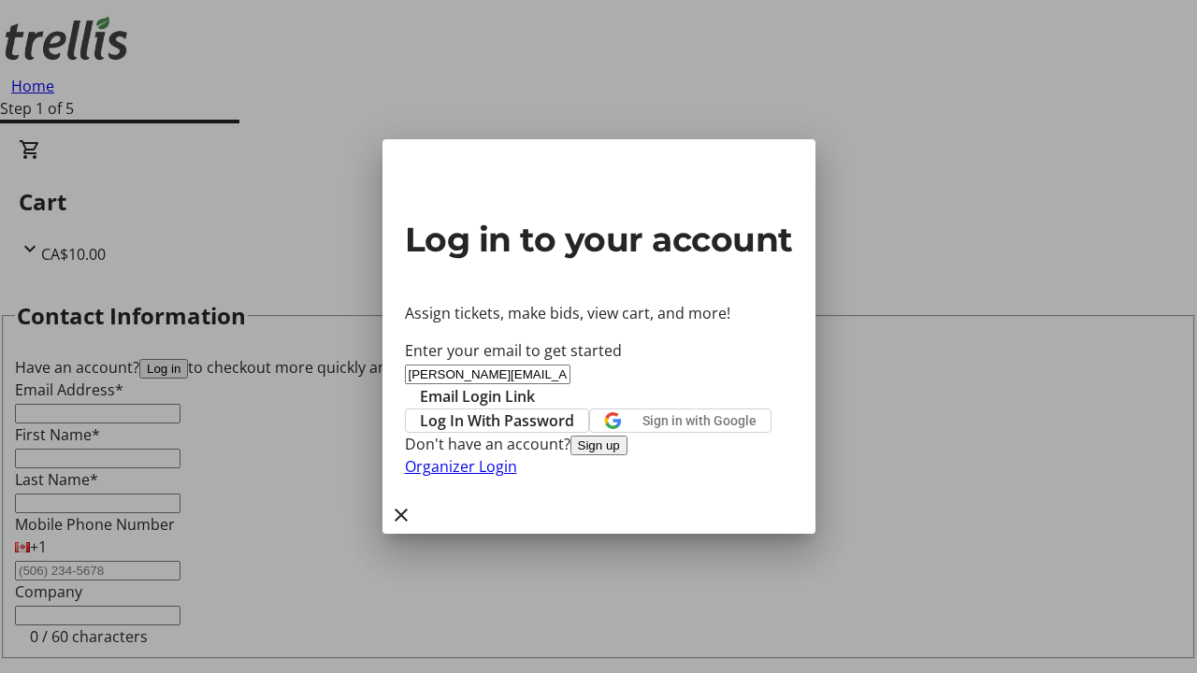 This screenshot has width=1197, height=673. I want to click on p: Assign tickets, make bids, view cart, and more!, so click(599, 313).